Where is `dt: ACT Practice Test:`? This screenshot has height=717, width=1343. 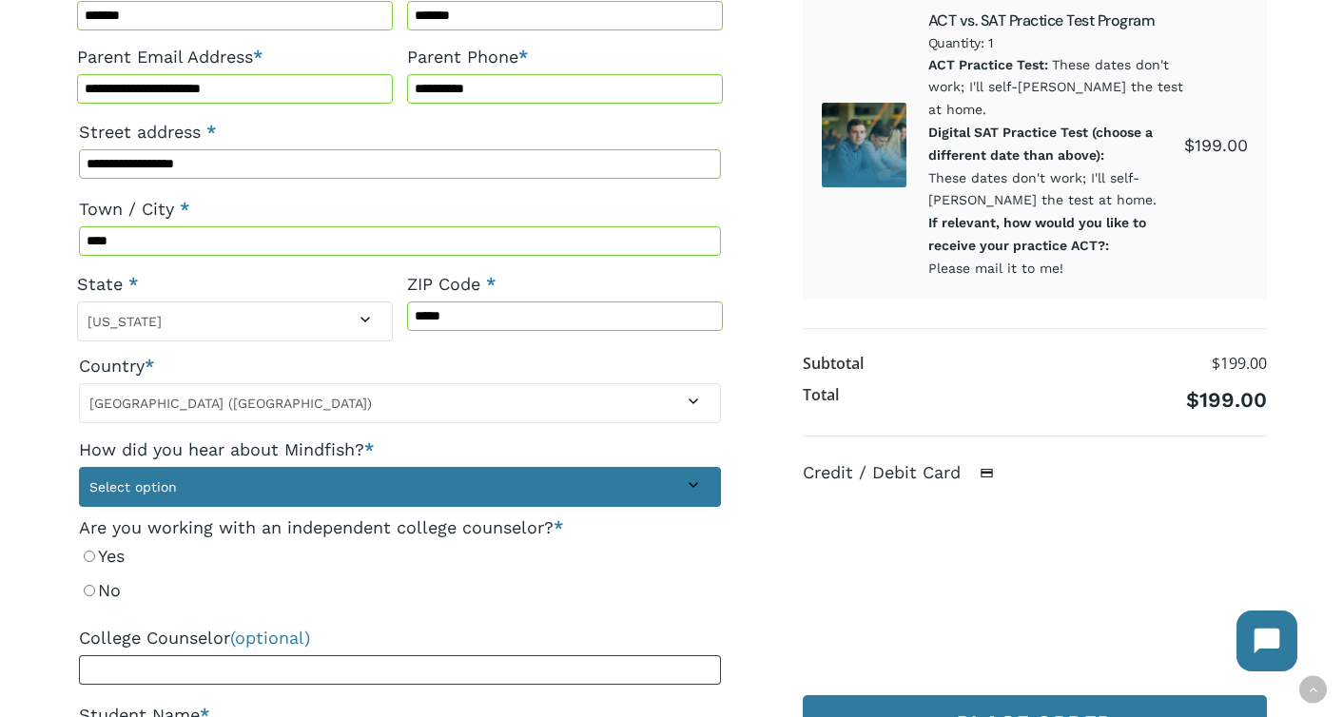
dt: ACT Practice Test: is located at coordinates (988, 66).